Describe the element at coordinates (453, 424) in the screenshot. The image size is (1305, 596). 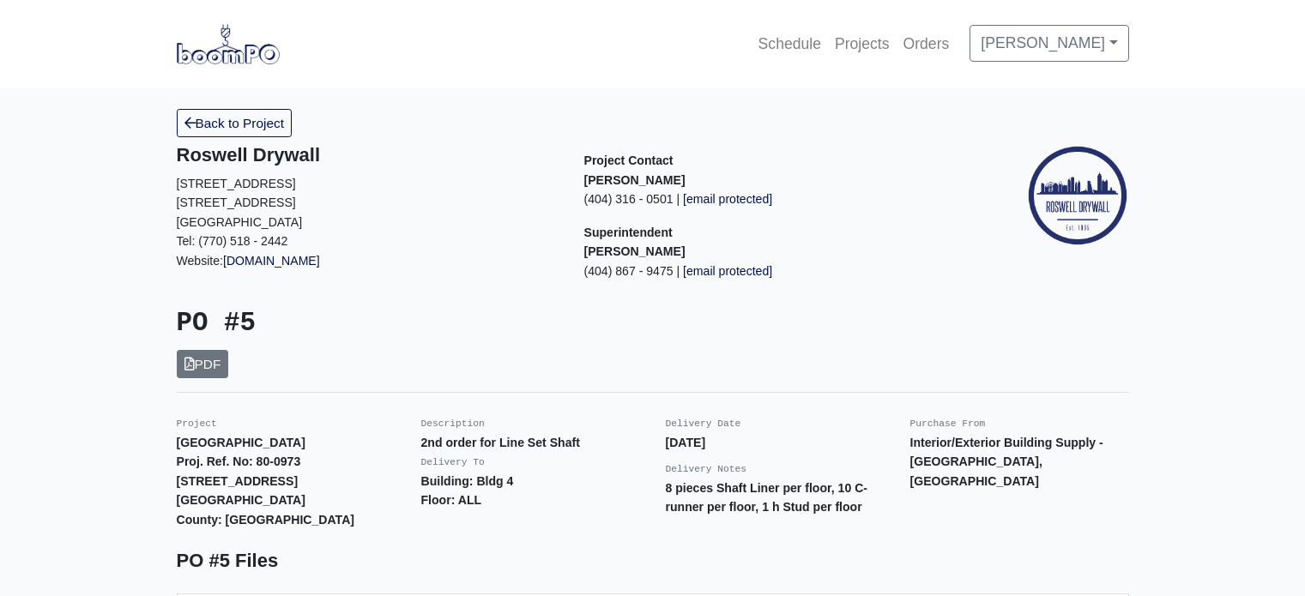
I see `small: Description` at that location.